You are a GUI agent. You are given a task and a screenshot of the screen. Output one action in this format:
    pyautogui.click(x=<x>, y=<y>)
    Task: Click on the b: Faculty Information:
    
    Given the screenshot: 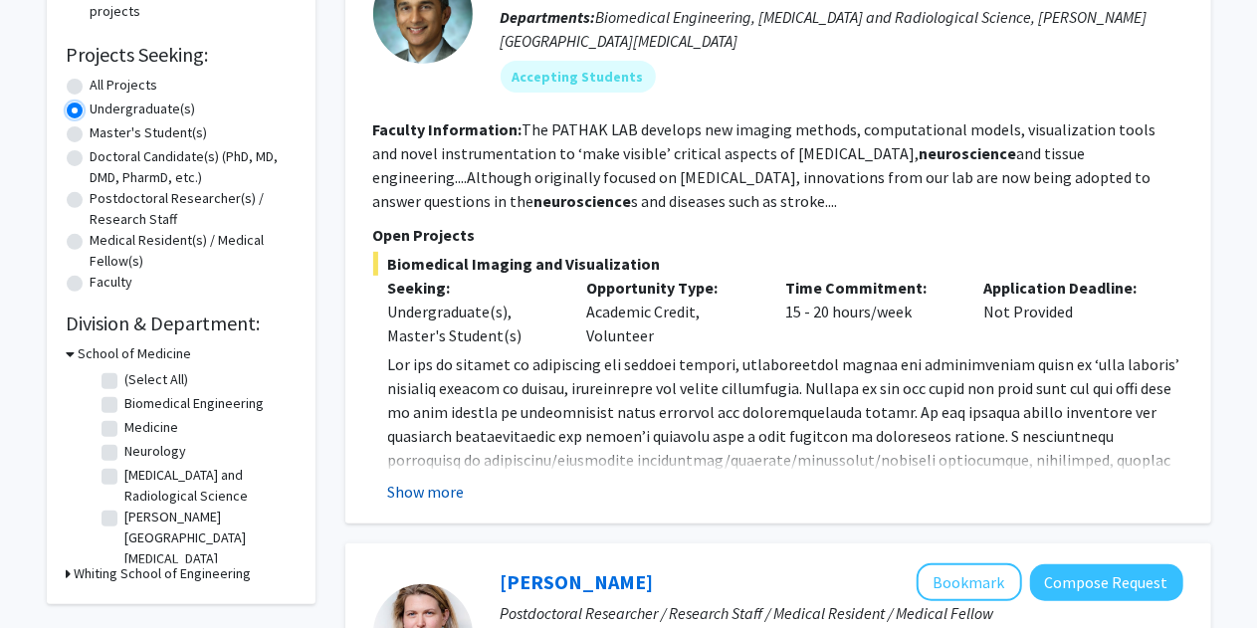 What is the action you would take?
    pyautogui.click(x=448, y=129)
    